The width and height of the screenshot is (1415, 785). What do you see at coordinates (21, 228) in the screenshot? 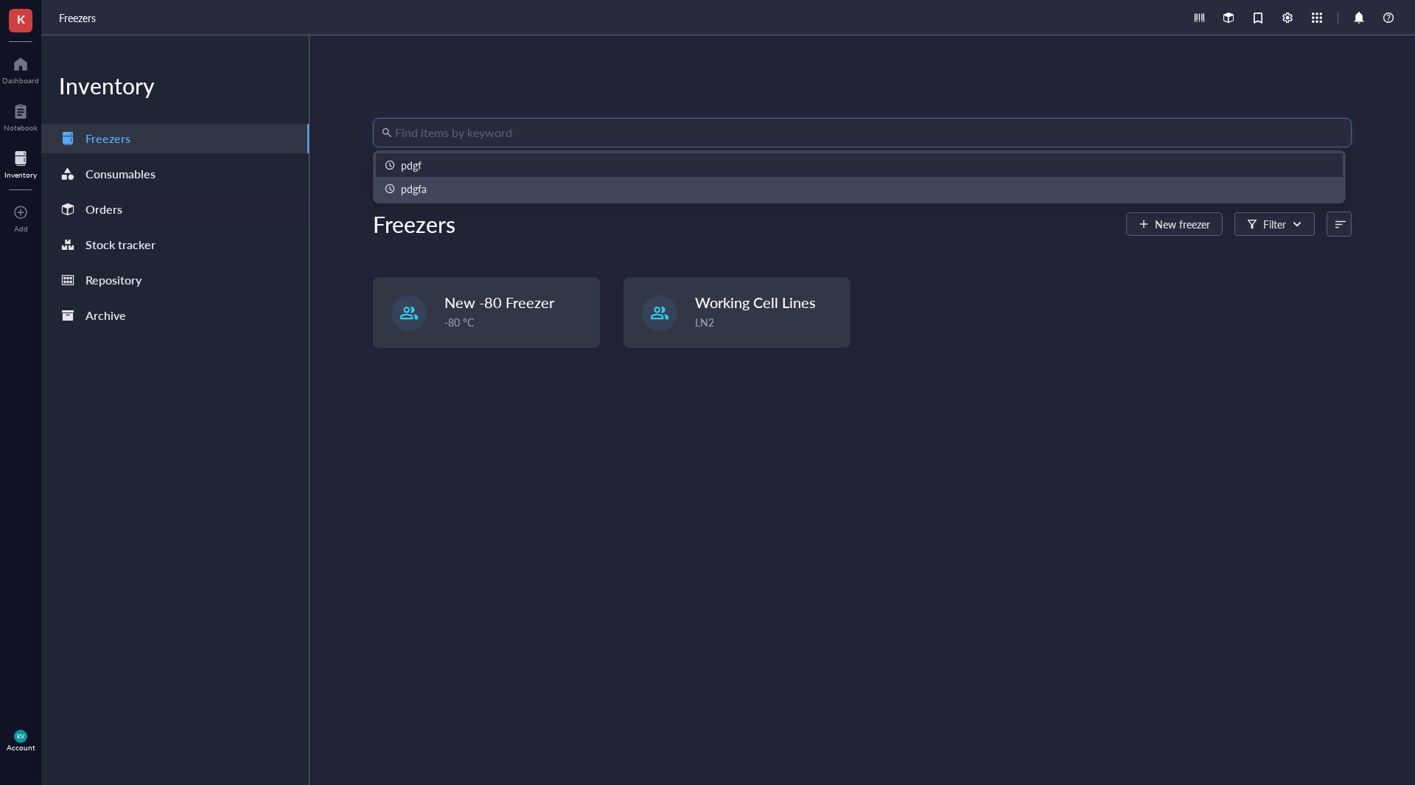
I see `div: Add` at bounding box center [21, 228].